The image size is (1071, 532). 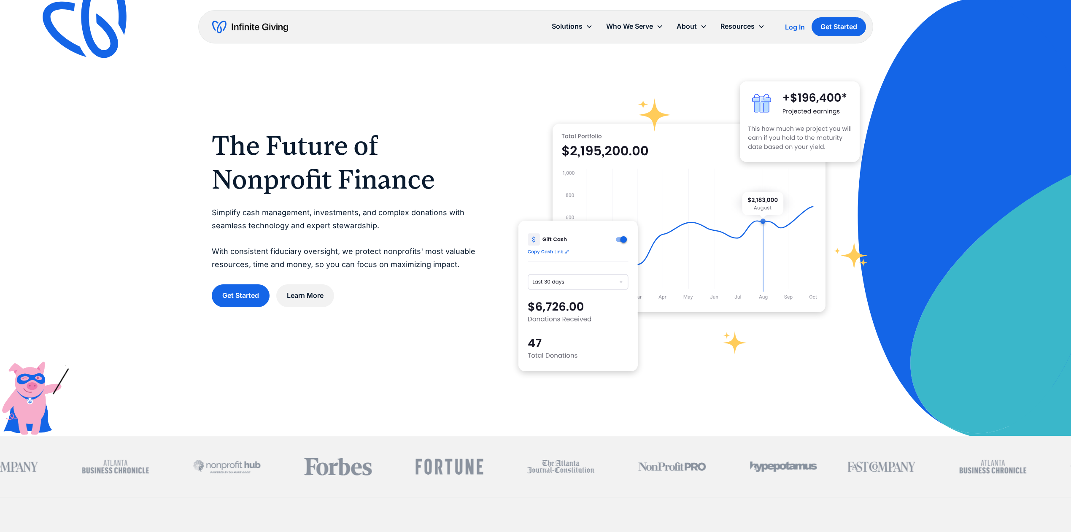 I want to click on img: fundraising star, so click(x=851, y=255).